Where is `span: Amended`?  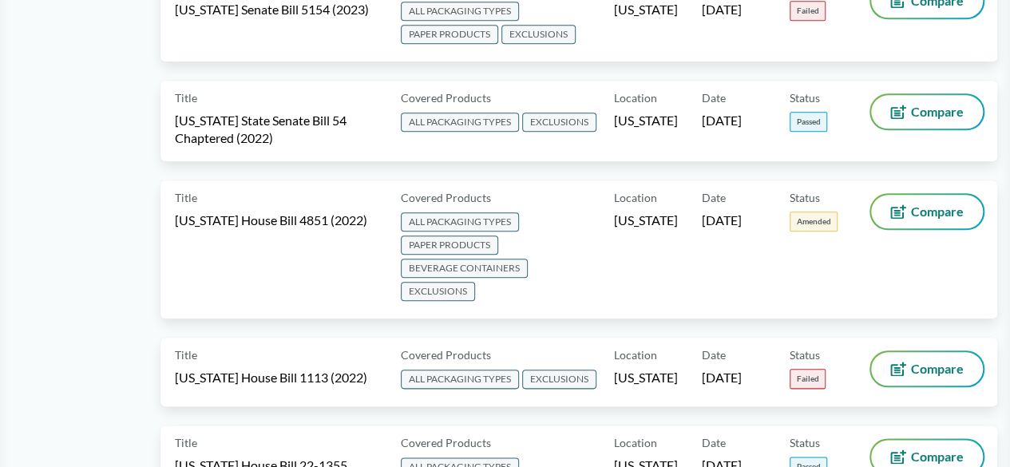
span: Amended is located at coordinates (813, 221).